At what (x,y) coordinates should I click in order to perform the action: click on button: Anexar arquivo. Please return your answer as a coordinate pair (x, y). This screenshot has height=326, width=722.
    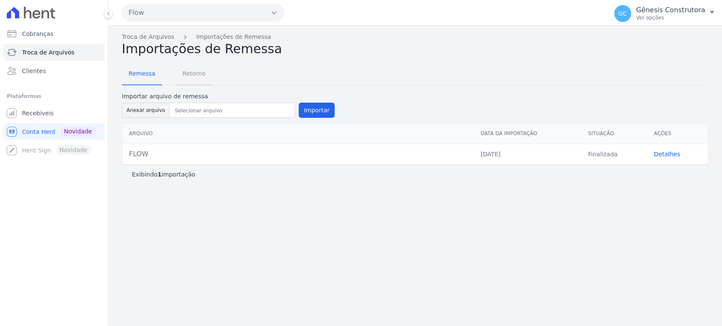
    Looking at the image, I should click on (145, 110).